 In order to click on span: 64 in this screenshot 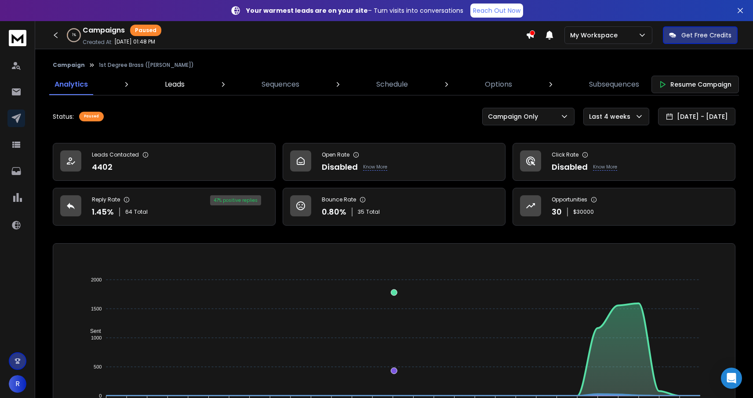, I will do `click(129, 212)`.